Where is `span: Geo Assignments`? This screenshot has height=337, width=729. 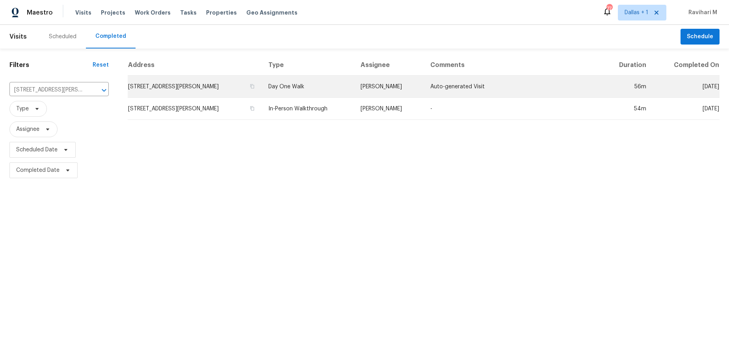
span: Geo Assignments is located at coordinates (272, 13).